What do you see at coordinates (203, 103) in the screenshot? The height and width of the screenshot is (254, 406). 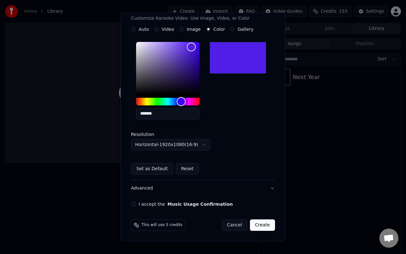 I see `div: VideoCustomize Karaoke Video: Use Image, Video, or Color` at bounding box center [203, 103].